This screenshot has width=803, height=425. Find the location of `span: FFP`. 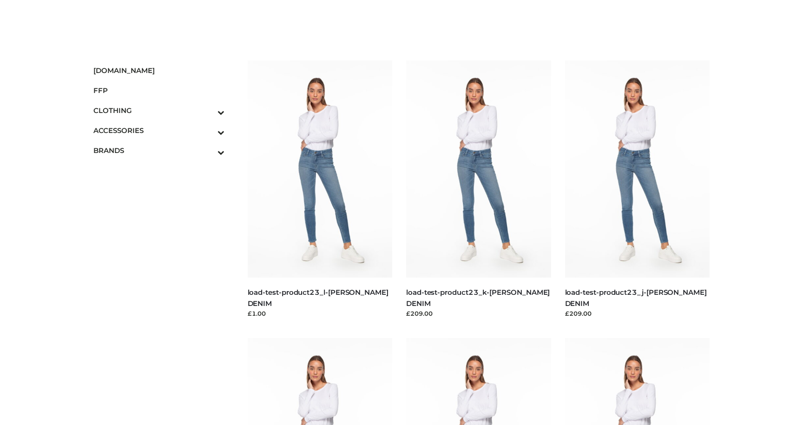

span: FFP is located at coordinates (159, 90).